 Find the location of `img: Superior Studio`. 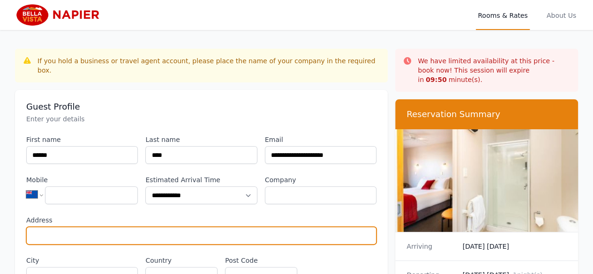

img: Superior Studio is located at coordinates (487, 180).